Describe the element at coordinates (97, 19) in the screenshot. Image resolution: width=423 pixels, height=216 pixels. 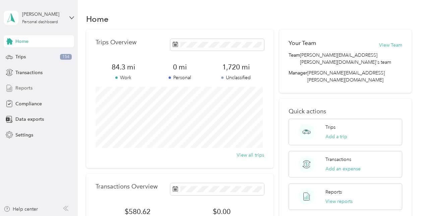
I see `h1: Home` at that location.